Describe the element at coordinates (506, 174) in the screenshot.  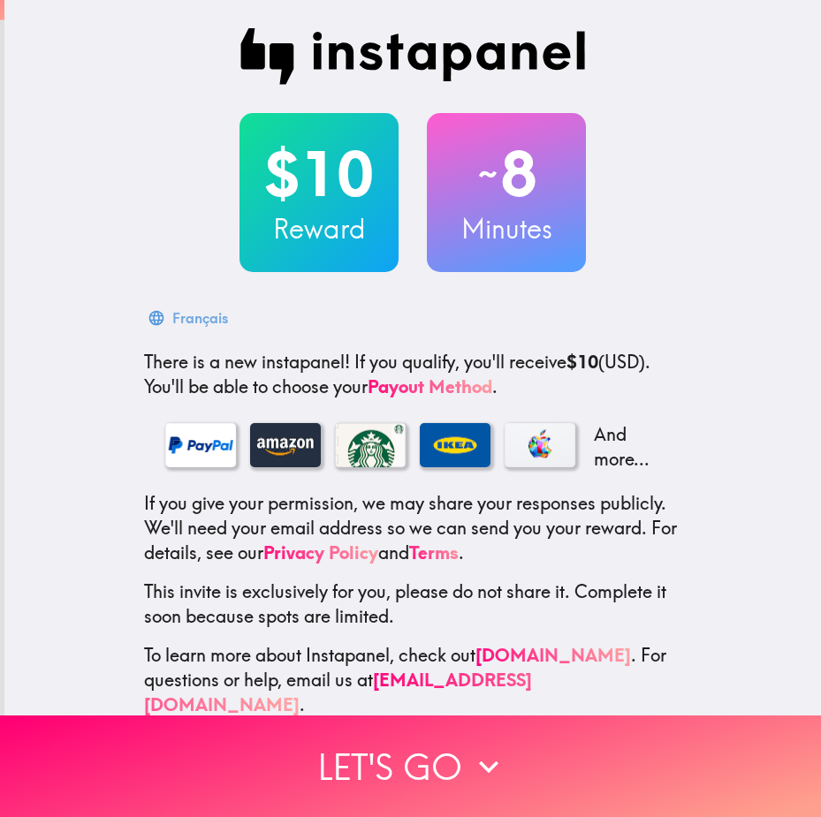
I see `h2: 8` at that location.